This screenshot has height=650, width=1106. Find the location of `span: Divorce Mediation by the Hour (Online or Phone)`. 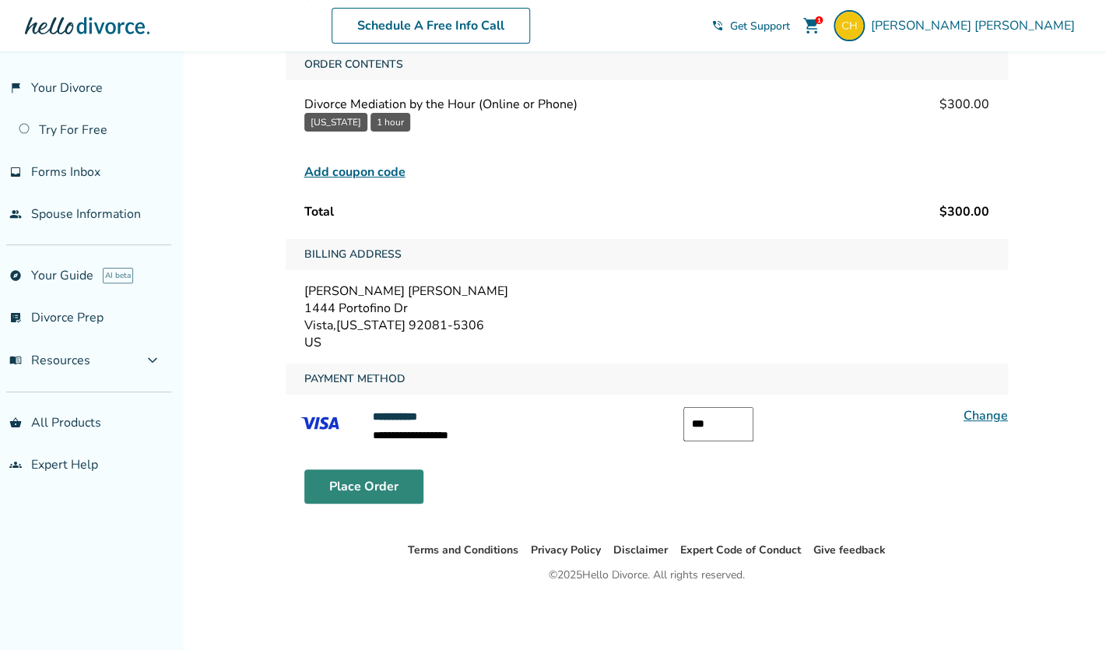

span: Divorce Mediation by the Hour (Online or Phone) is located at coordinates (440, 104).